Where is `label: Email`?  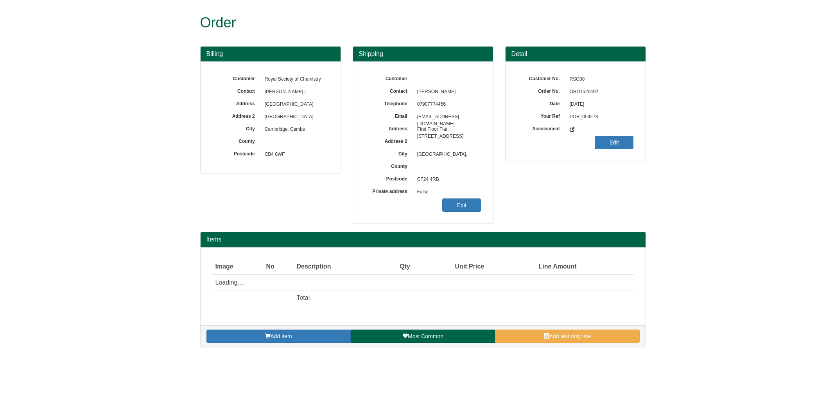 label: Email is located at coordinates (389, 115).